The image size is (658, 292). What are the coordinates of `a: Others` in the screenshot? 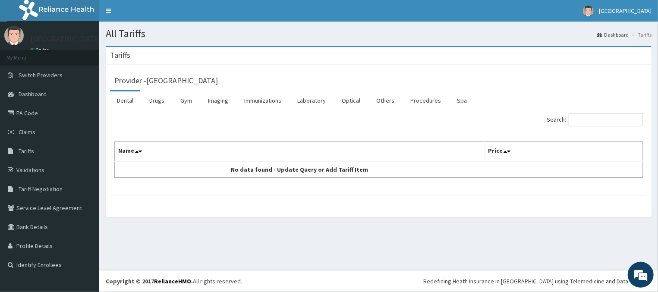 It's located at (385, 101).